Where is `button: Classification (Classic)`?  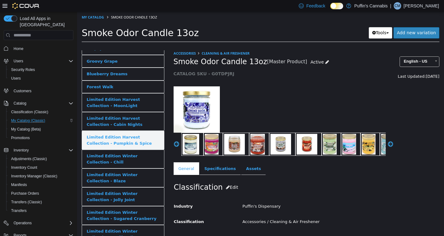
button: Classification (Classic) is located at coordinates (41, 112).